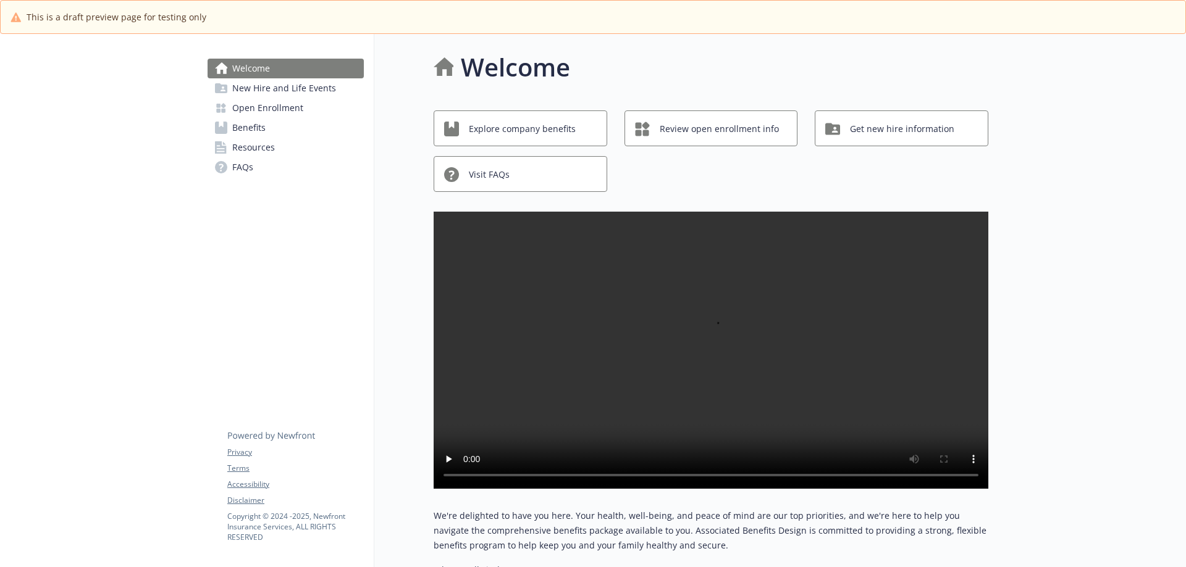 Image resolution: width=1186 pixels, height=567 pixels. Describe the element at coordinates (285, 148) in the screenshot. I see `a: Resources` at that location.